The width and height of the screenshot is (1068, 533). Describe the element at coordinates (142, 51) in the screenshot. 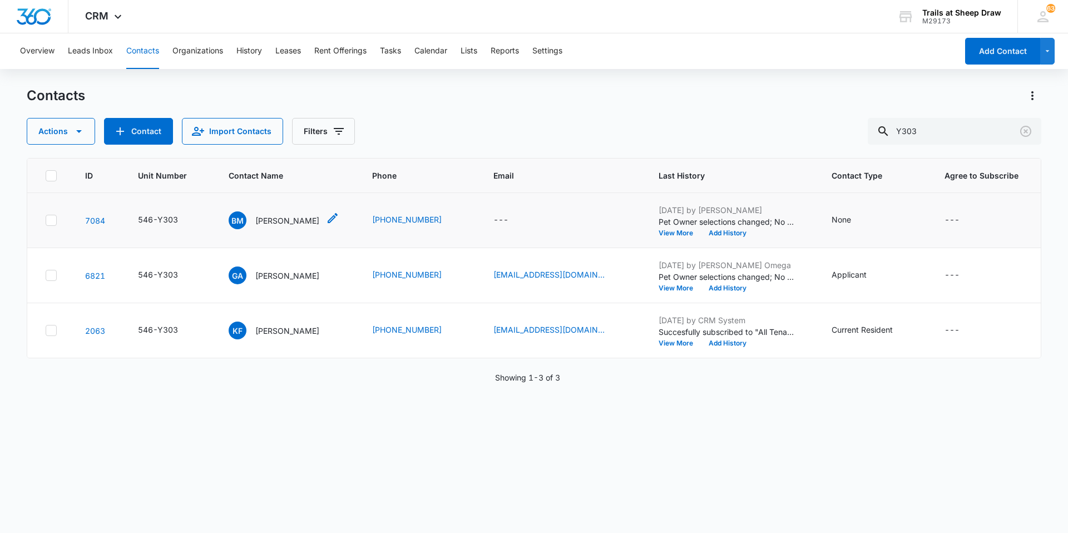

I see `button: Contacts` at that location.